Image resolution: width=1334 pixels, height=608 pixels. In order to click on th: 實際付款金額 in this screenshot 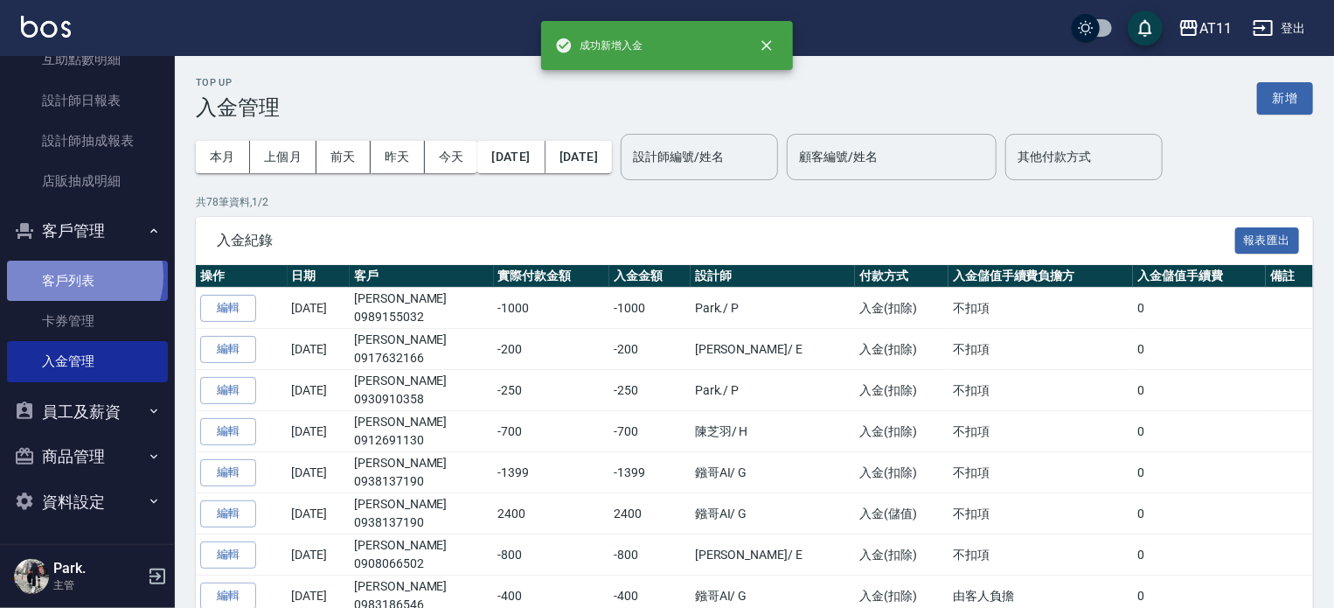, I will do `click(552, 276)`.